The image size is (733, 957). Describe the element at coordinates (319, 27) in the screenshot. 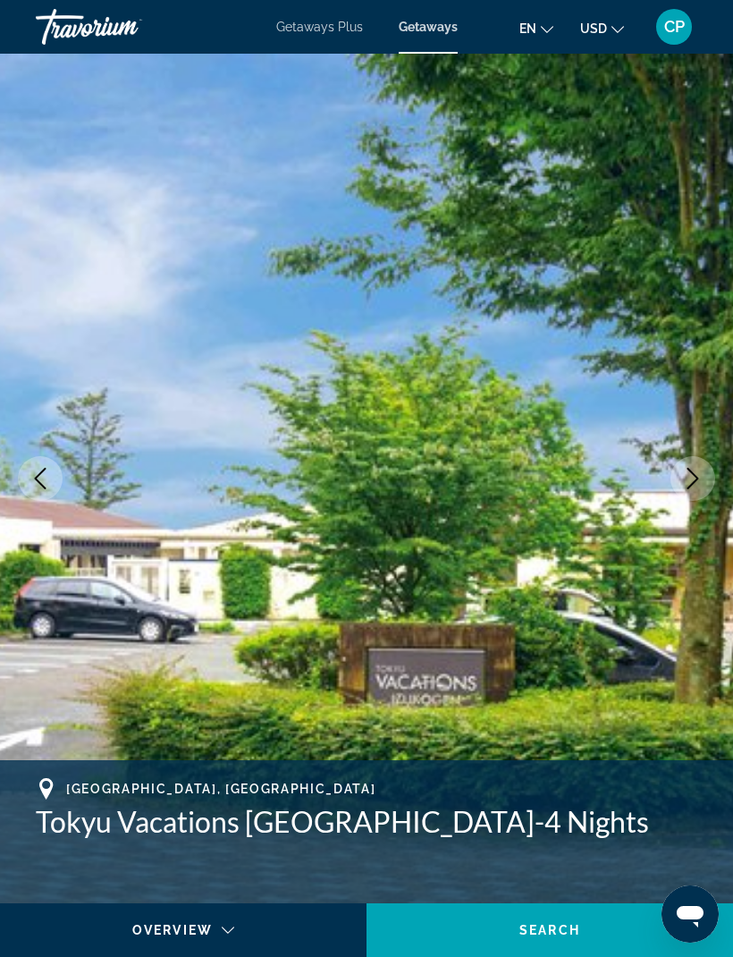

I see `a: Getaways Plus` at that location.